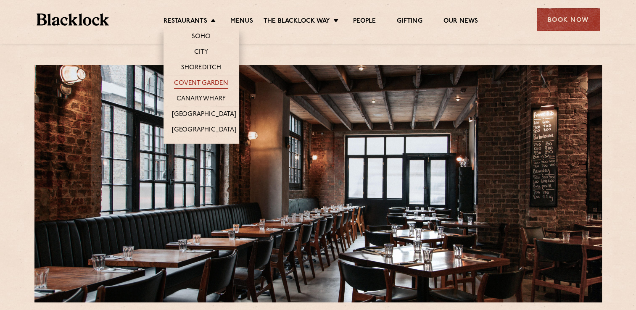 This screenshot has width=636, height=310. I want to click on a: Canary Wharf, so click(201, 100).